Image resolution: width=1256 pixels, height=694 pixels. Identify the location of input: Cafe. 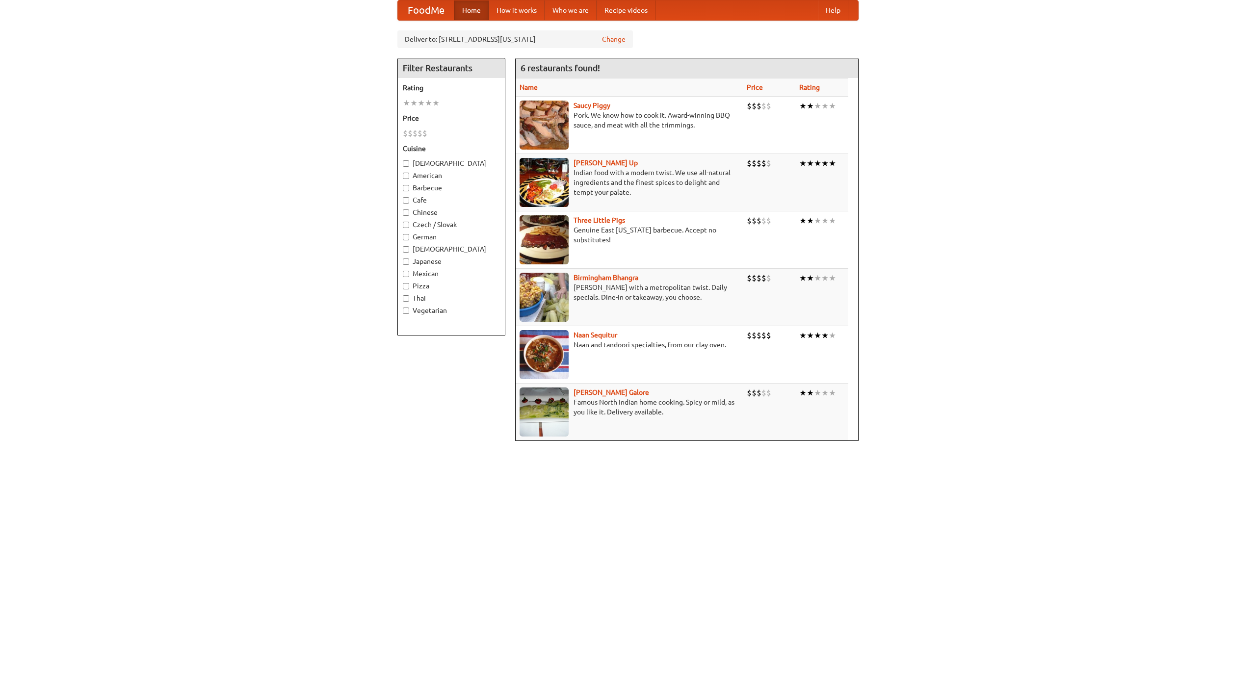
(406, 200).